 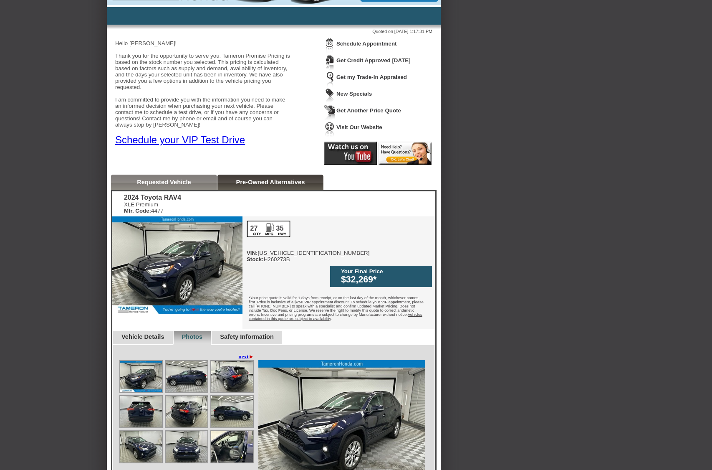 I want to click on div: Your Final Price, so click(x=385, y=271).